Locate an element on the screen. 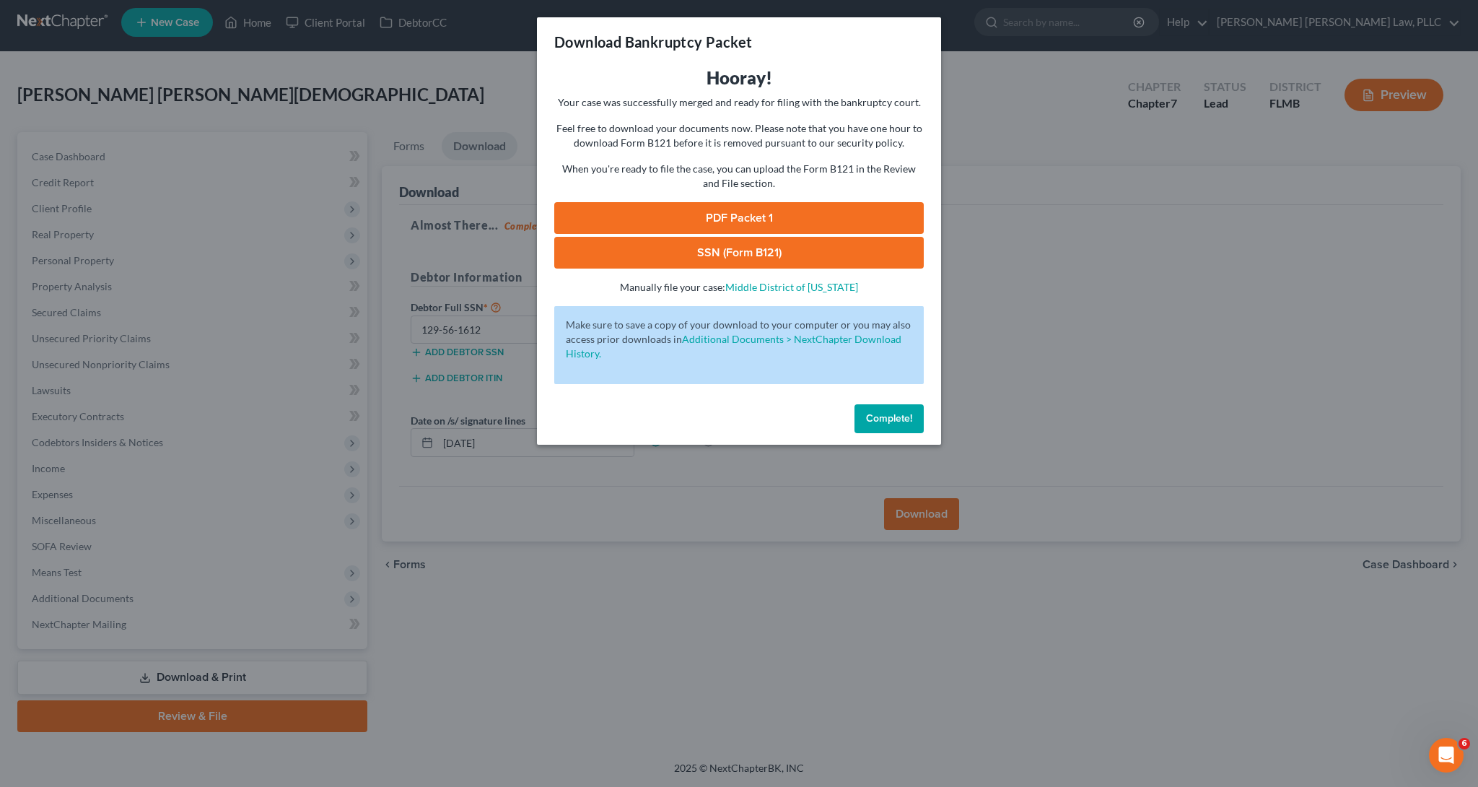 This screenshot has height=787, width=1478. a: SSN (Form B121) is located at coordinates (739, 253).